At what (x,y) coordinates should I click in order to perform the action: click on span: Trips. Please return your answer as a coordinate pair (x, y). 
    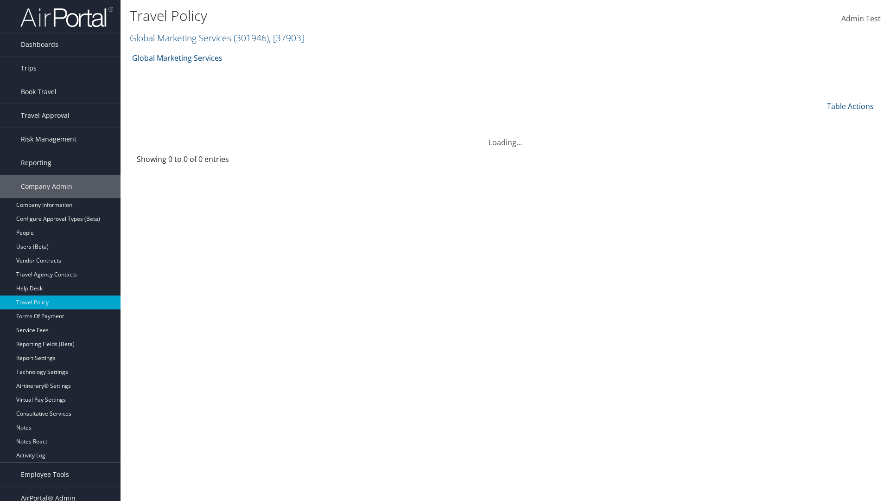
    Looking at the image, I should click on (29, 68).